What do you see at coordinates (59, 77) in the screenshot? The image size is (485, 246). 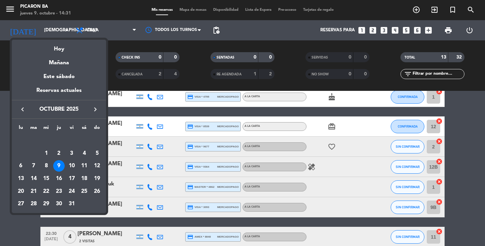 I see `div: Este sábado` at bounding box center [59, 77].